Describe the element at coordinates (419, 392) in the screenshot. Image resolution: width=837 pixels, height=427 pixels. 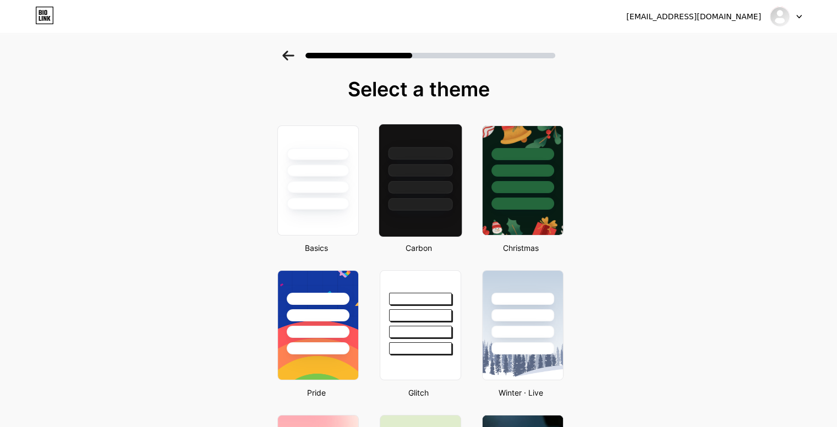
I see `div: Glitch` at that location.